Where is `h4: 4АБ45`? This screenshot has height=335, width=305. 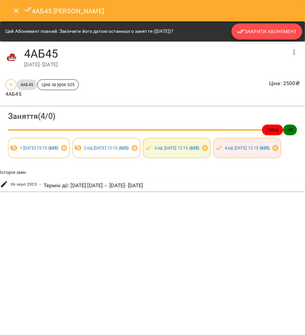 h4: 4АБ45 is located at coordinates (155, 54).